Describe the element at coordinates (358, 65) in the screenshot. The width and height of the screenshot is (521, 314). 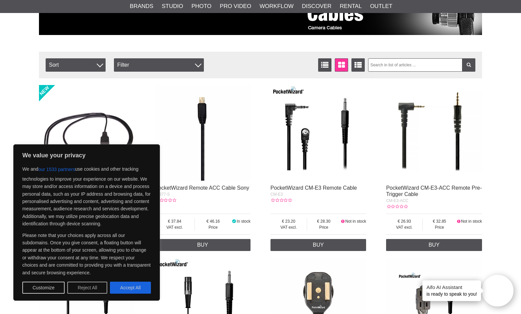
I see `a: Extended list` at that location.